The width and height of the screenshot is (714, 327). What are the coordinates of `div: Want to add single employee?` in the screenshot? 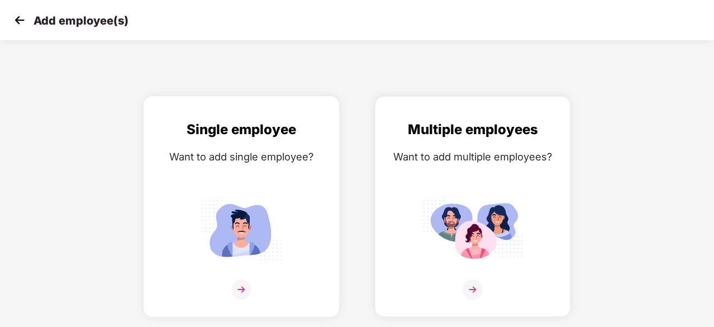 It's located at (242, 157).